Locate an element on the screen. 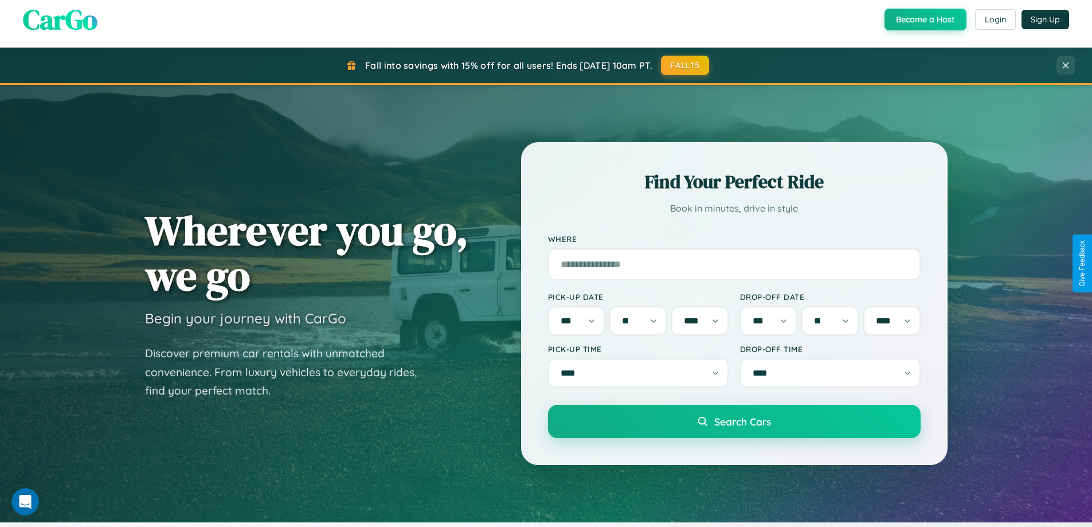 The image size is (1092, 527). h1: Wherever you go, we go is located at coordinates (307, 253).